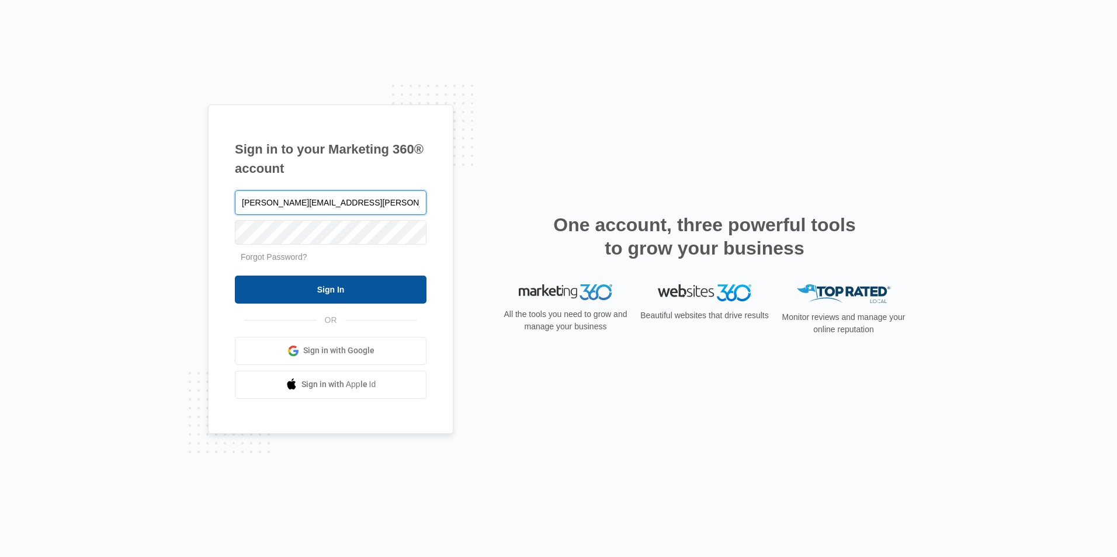 Image resolution: width=1117 pixels, height=557 pixels. What do you see at coordinates (331, 290) in the screenshot?
I see `input: Sign In` at bounding box center [331, 290].